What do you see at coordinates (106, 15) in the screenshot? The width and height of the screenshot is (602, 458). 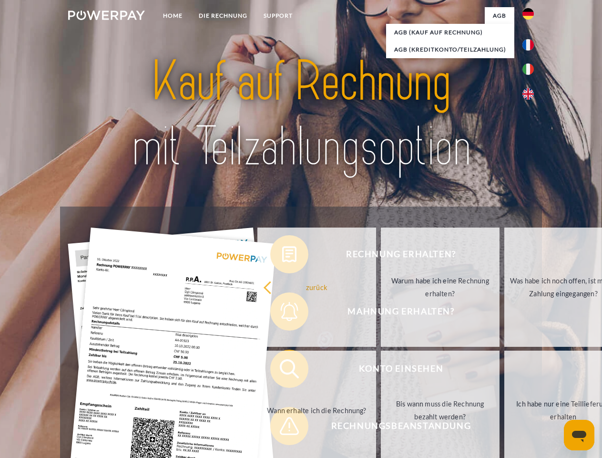 I see `img: logo-powerpay-white.svg` at bounding box center [106, 15].